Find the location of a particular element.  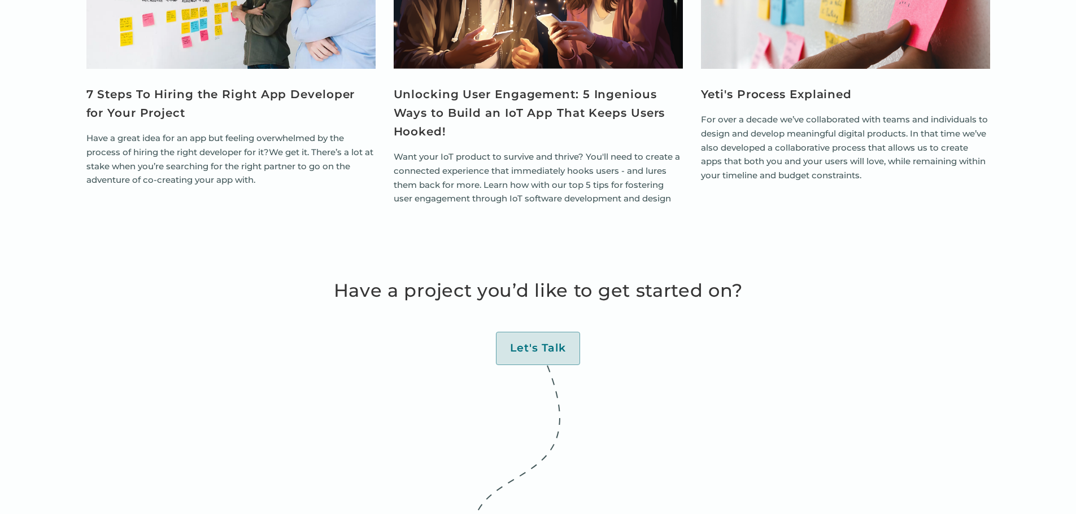

a: Unlocking User Engagement: 5 Ingenious Ways to Build an IoT App That Keeps Users Hooked! is located at coordinates (538, 113).